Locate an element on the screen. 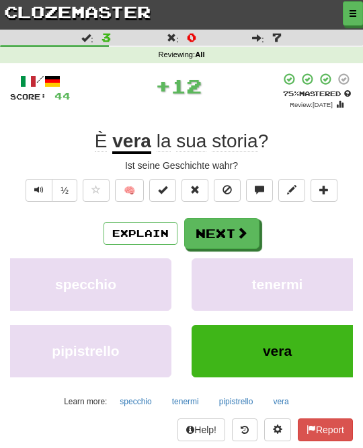  button: Next is located at coordinates (222, 233).